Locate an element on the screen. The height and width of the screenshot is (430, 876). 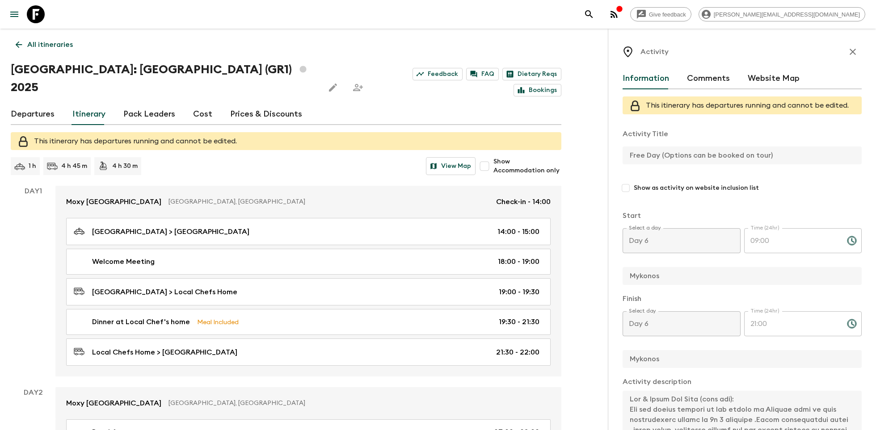
span: Show Accommodation only is located at coordinates (527, 166).